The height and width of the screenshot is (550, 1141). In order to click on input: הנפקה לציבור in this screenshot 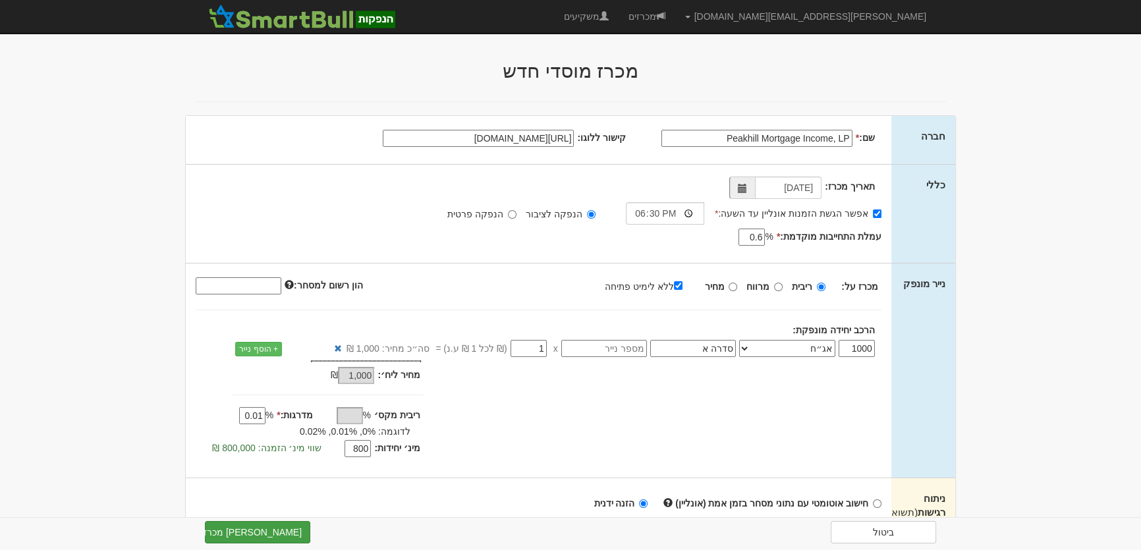, I will do `click(591, 214)`.